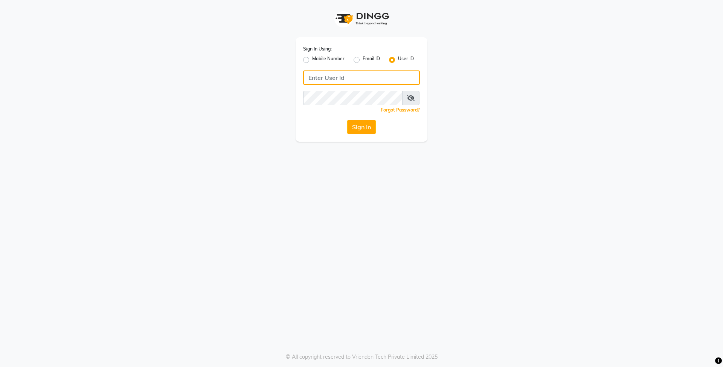 The height and width of the screenshot is (367, 723). Describe the element at coordinates (328, 60) in the screenshot. I see `label: Mobile Number` at that location.